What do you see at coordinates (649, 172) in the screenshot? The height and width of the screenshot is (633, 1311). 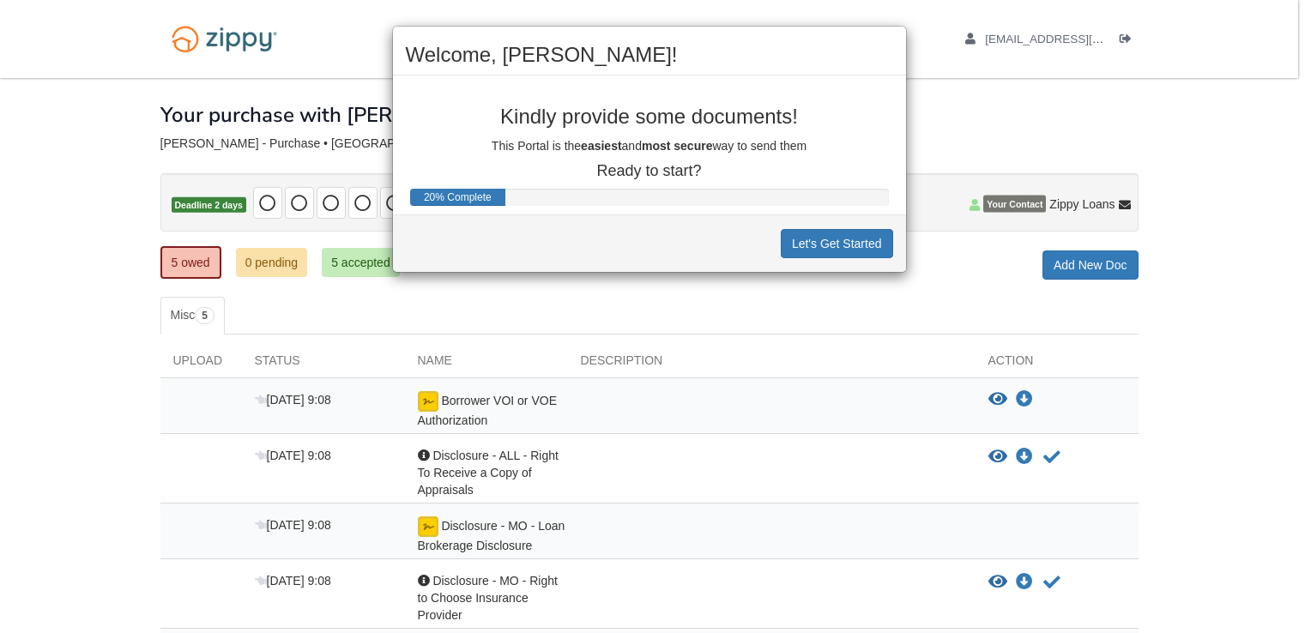 I see `p: Ready to start?` at bounding box center [649, 172].